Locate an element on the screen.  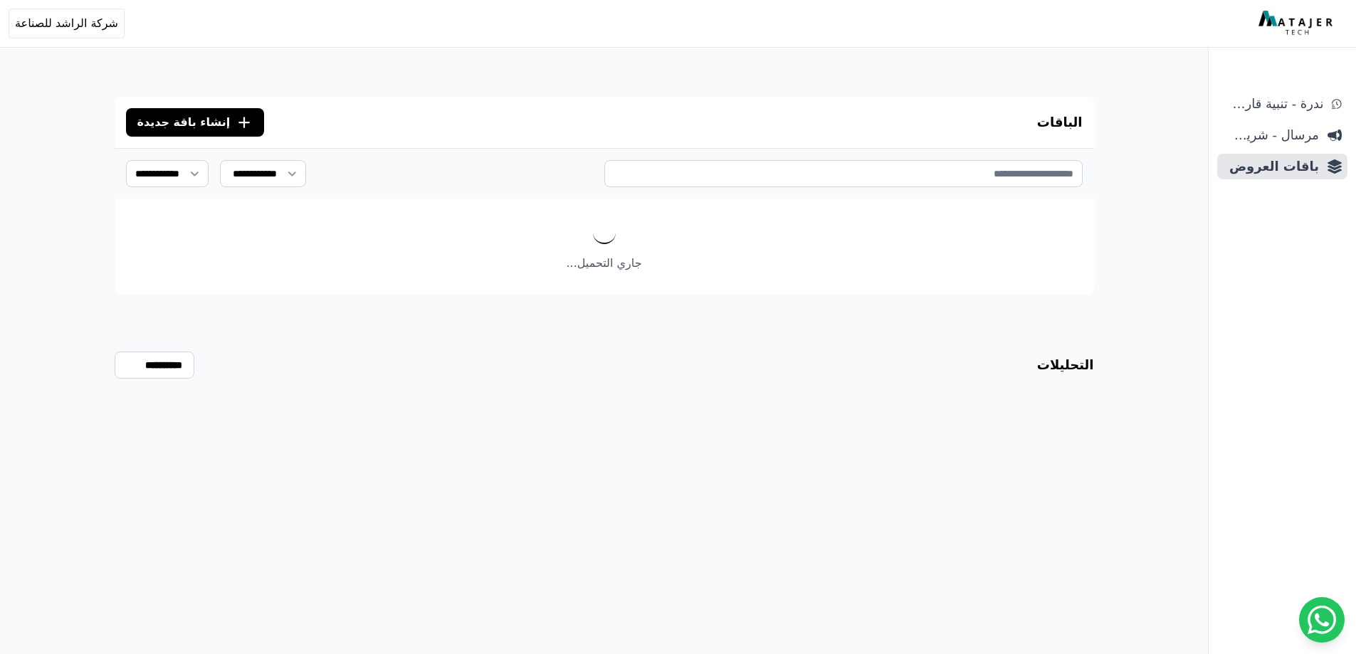
button: إنشاء باقة جديدة is located at coordinates (195, 122).